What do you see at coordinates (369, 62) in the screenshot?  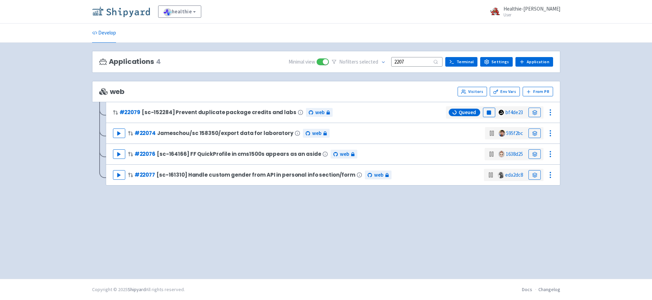 I see `span: selected` at bounding box center [369, 62].